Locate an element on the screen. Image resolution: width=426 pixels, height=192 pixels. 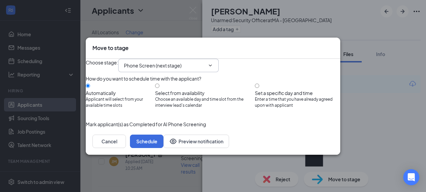
h3: Move to stage is located at coordinates (111, 48).